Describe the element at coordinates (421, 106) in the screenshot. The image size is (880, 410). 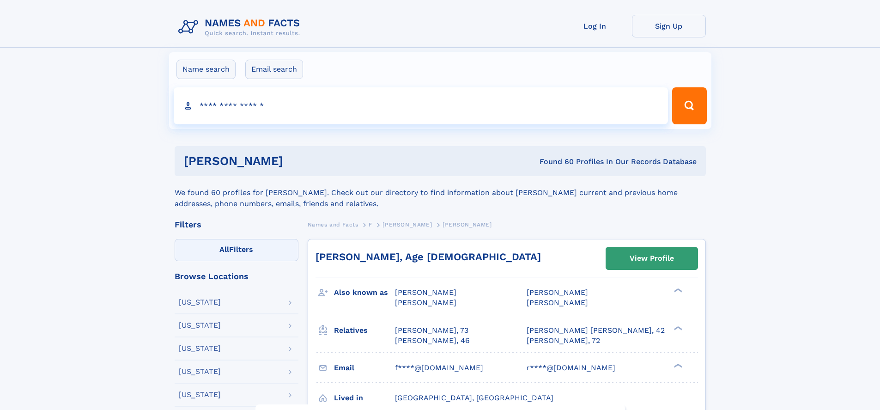
I see `input: search input` at that location.